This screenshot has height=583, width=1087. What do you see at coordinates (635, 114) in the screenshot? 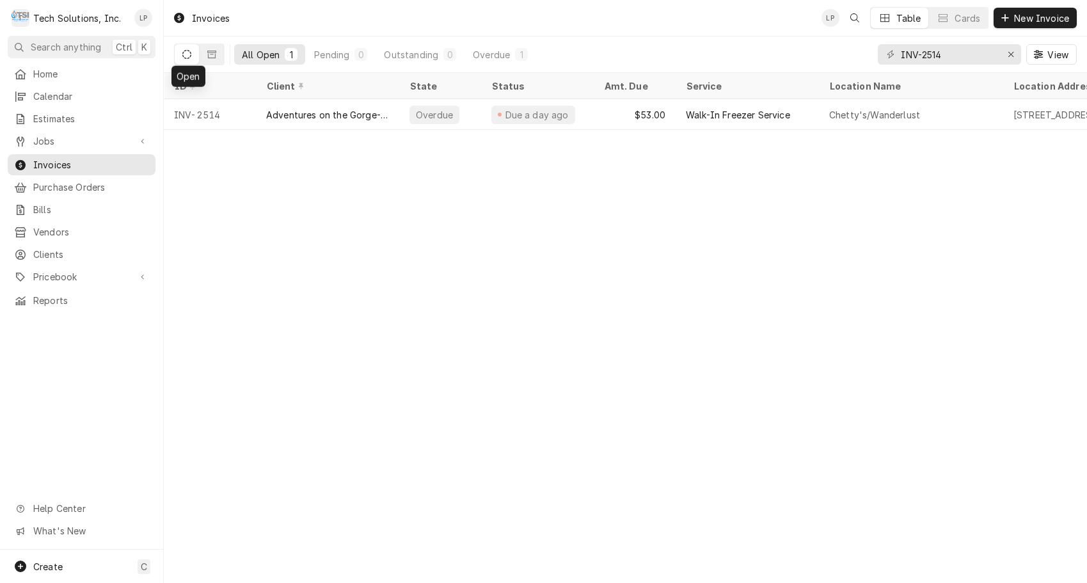
I see `div: $53.00` at bounding box center [635, 114].